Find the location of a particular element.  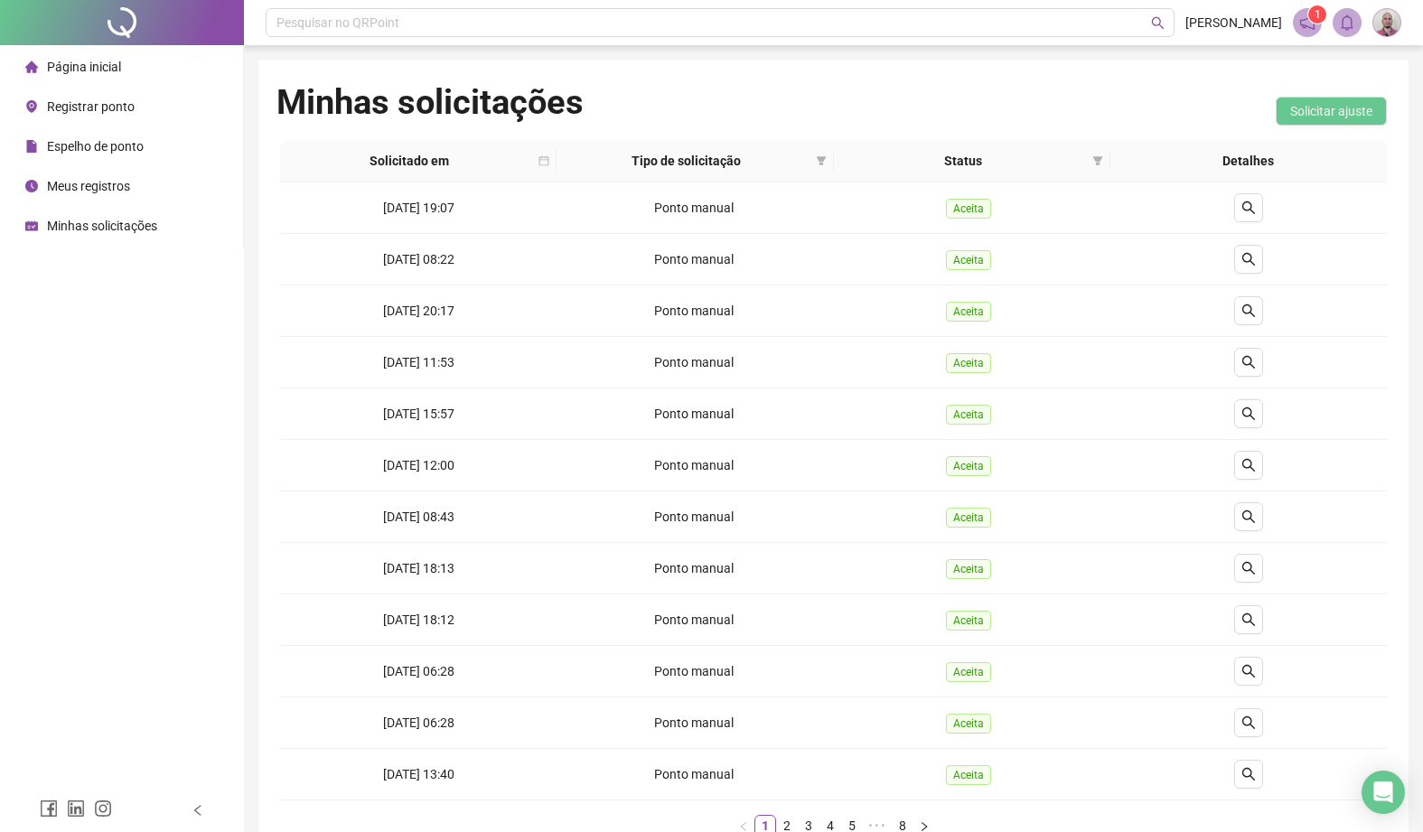

span: file is located at coordinates (32, 146).